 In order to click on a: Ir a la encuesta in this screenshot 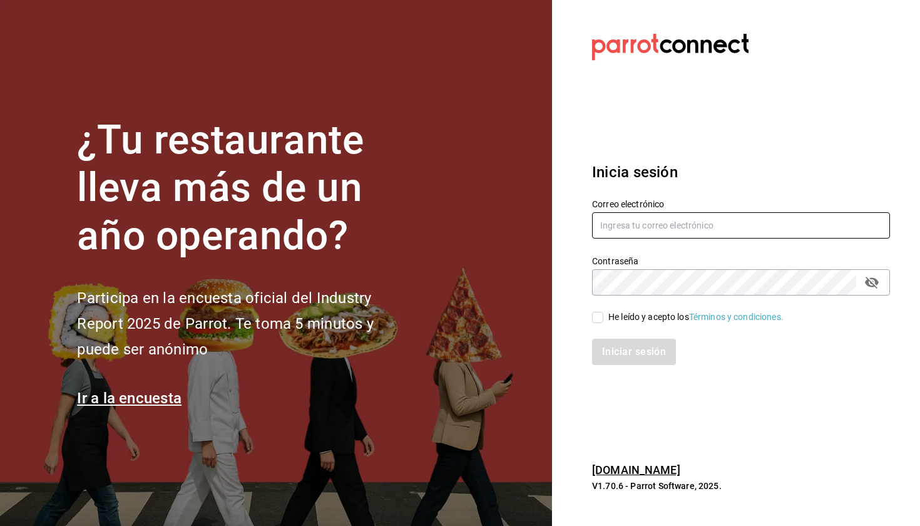, I will do `click(129, 398)`.